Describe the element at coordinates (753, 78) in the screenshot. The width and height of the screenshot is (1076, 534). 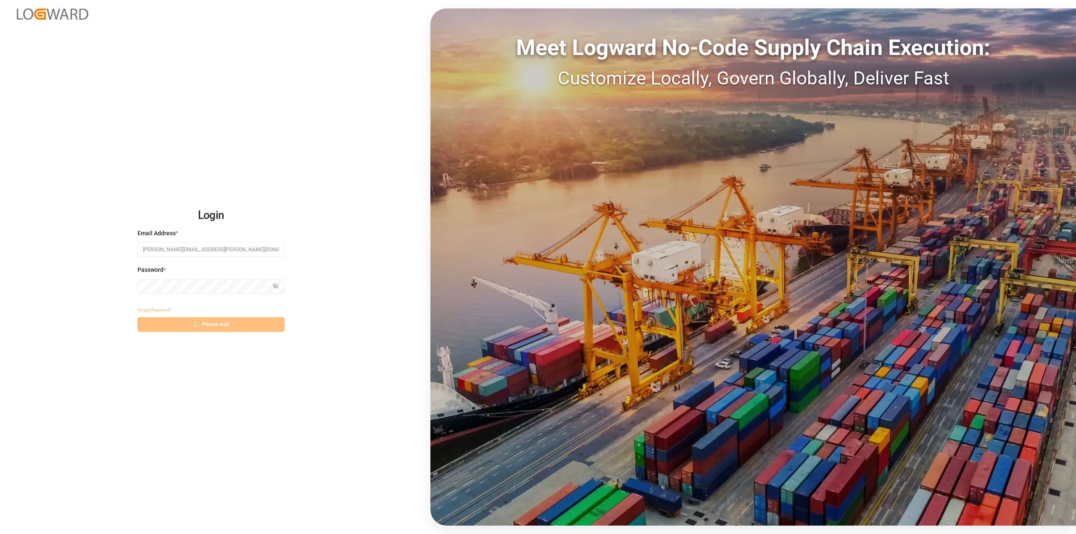
I see `div: Customize Locally, Govern Globally, Deliver Fast` at that location.